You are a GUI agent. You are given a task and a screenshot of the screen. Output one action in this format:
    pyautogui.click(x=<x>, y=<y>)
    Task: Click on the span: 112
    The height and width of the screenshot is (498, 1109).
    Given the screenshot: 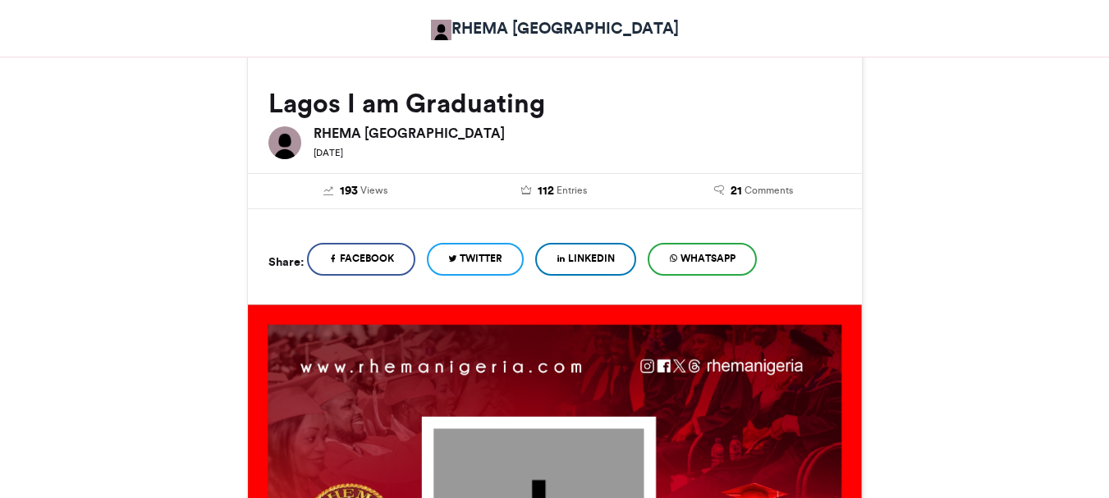 What is the action you would take?
    pyautogui.click(x=546, y=191)
    